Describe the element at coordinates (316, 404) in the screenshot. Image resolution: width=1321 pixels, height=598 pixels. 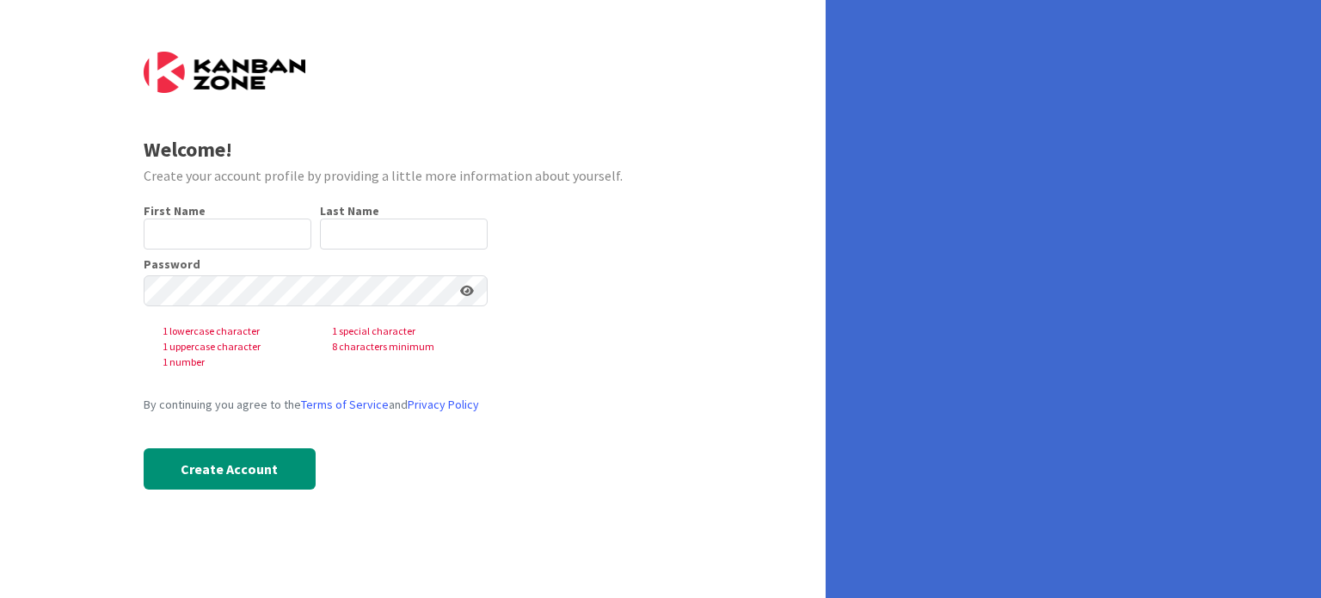
I see `div: By continuing you agree to the and` at that location.